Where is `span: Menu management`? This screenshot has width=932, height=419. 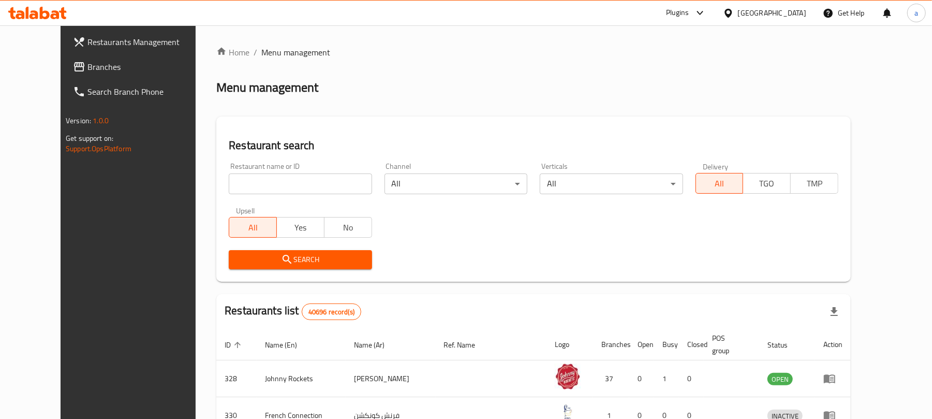
span: Menu management is located at coordinates (295, 52).